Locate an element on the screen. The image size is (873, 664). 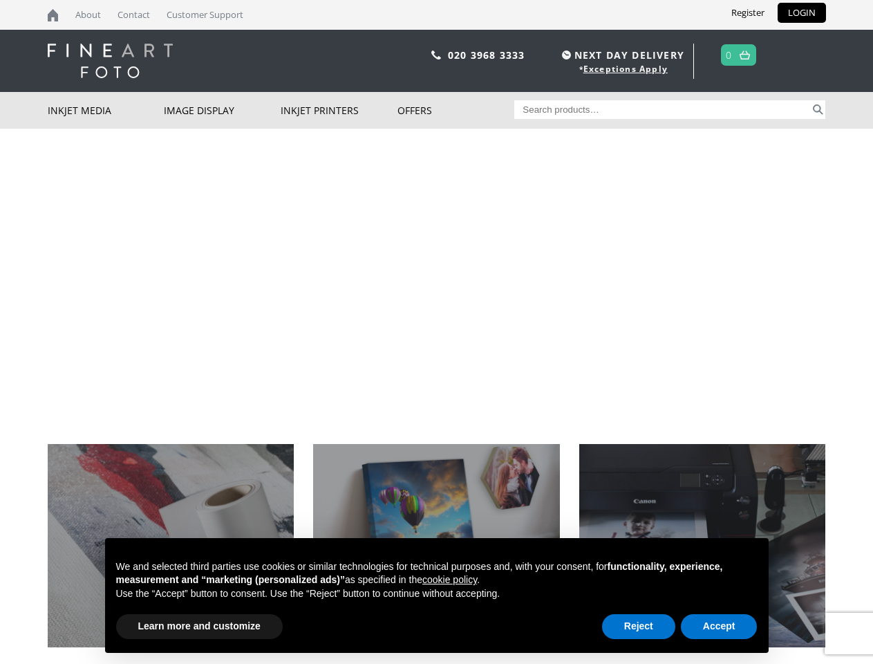
a: Image Display is located at coordinates (222, 110).